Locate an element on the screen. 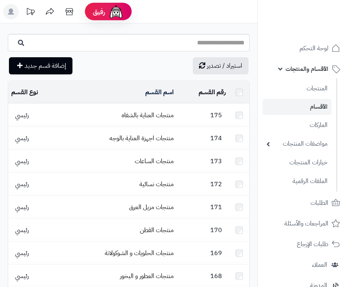 The image size is (349, 287). span: طلبات الإرجاع is located at coordinates (312, 244).